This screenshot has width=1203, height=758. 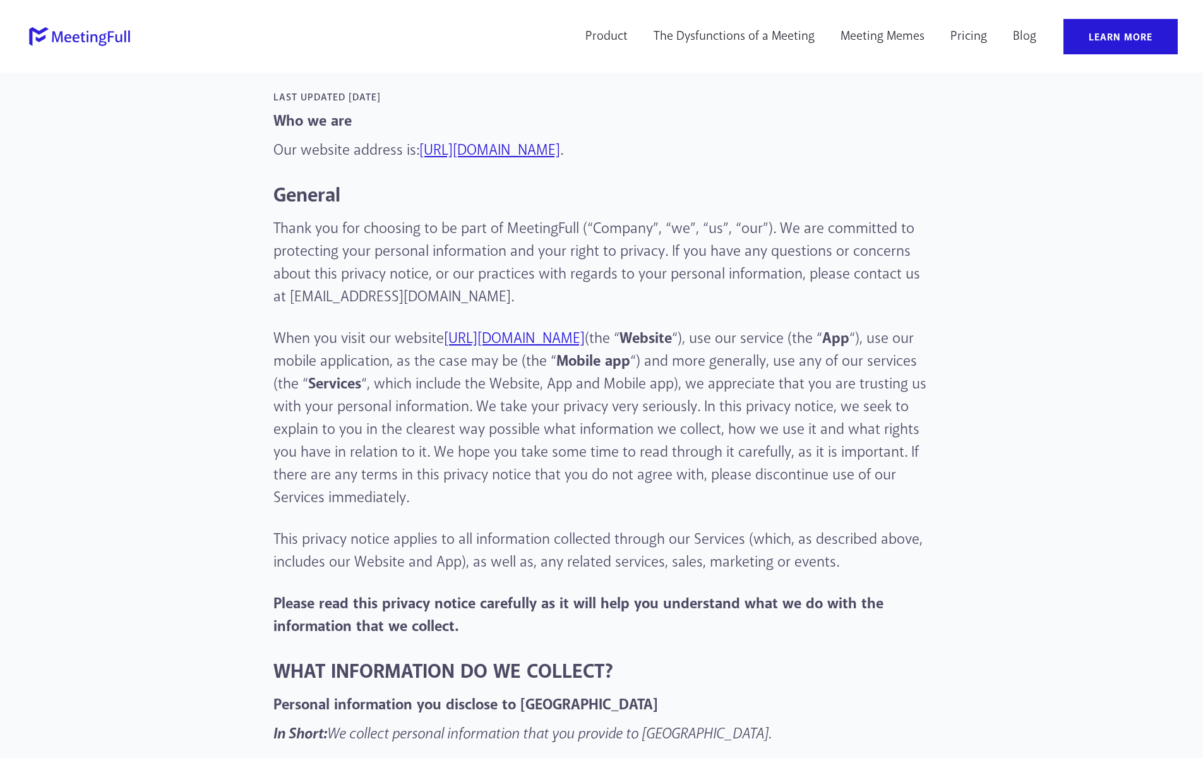 What do you see at coordinates (602, 121) in the screenshot?
I see `h2: Who we are` at bounding box center [602, 121].